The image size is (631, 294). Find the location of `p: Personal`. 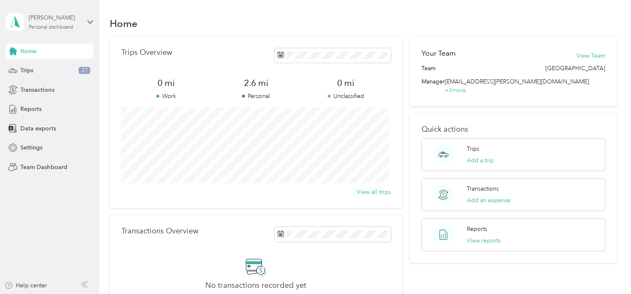

p: Personal is located at coordinates (256, 96).